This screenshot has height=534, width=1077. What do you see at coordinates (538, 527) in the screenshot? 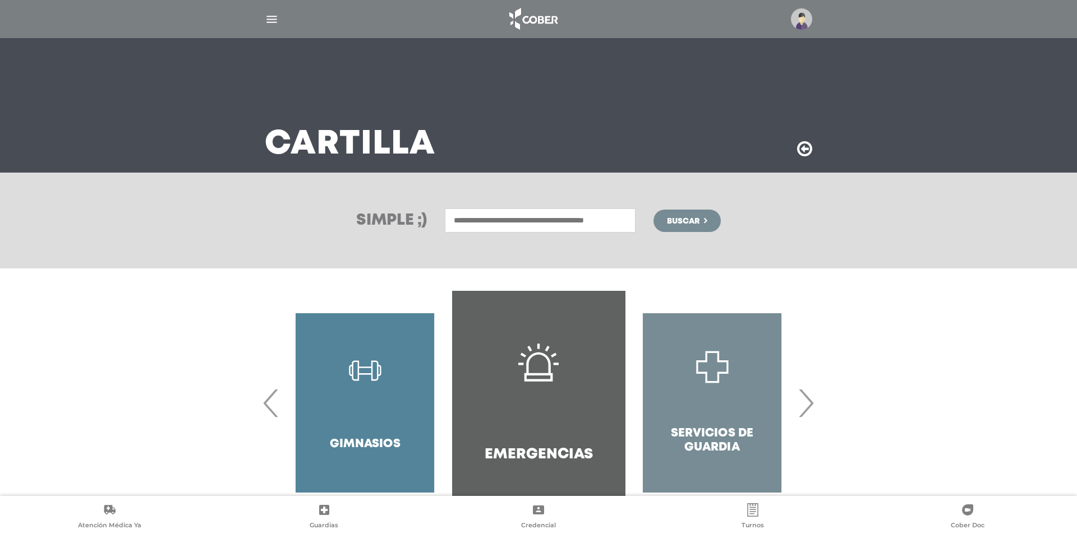
I see `span: Credencial` at bounding box center [538, 527].